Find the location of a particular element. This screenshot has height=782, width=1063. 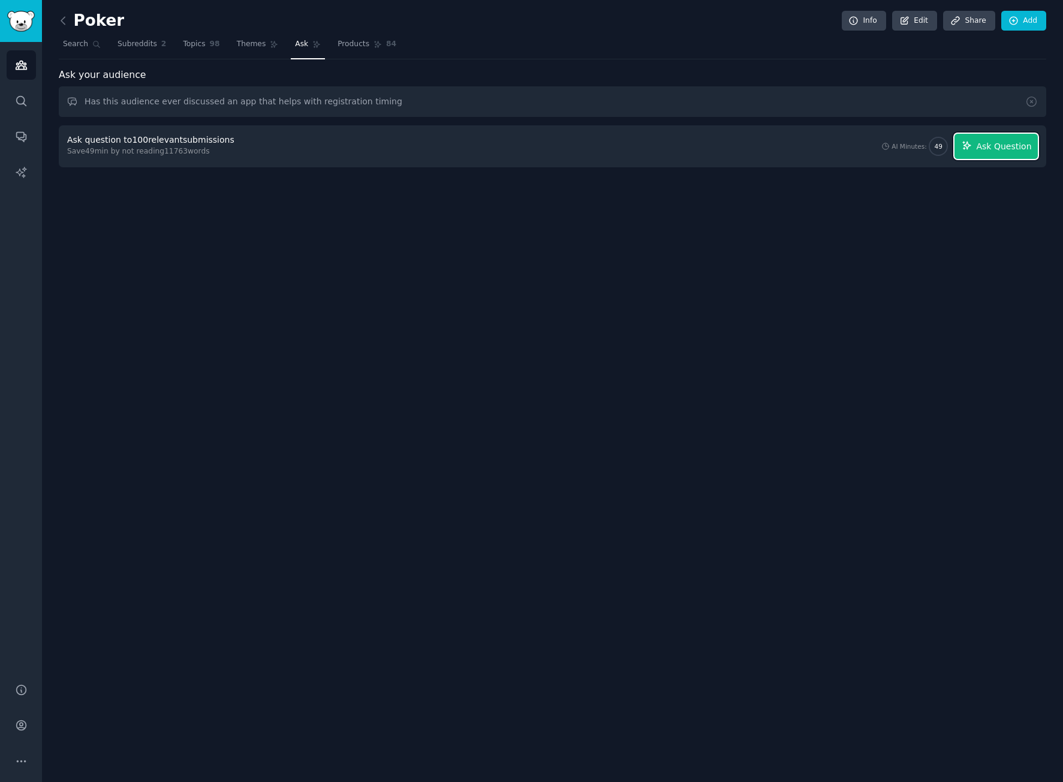

a: Themes is located at coordinates (258, 47).